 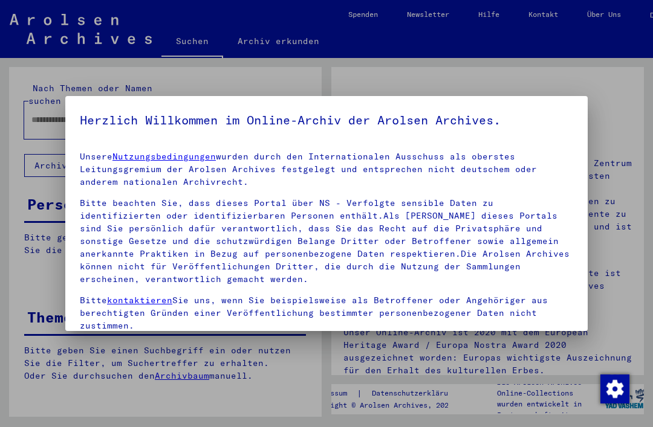 What do you see at coordinates (326, 241) in the screenshot?
I see `p: Bitte beachten Sie, dass dieses Portal über NS - Verfolgte sensible Daten zu identifizierten oder...` at bounding box center [326, 241].